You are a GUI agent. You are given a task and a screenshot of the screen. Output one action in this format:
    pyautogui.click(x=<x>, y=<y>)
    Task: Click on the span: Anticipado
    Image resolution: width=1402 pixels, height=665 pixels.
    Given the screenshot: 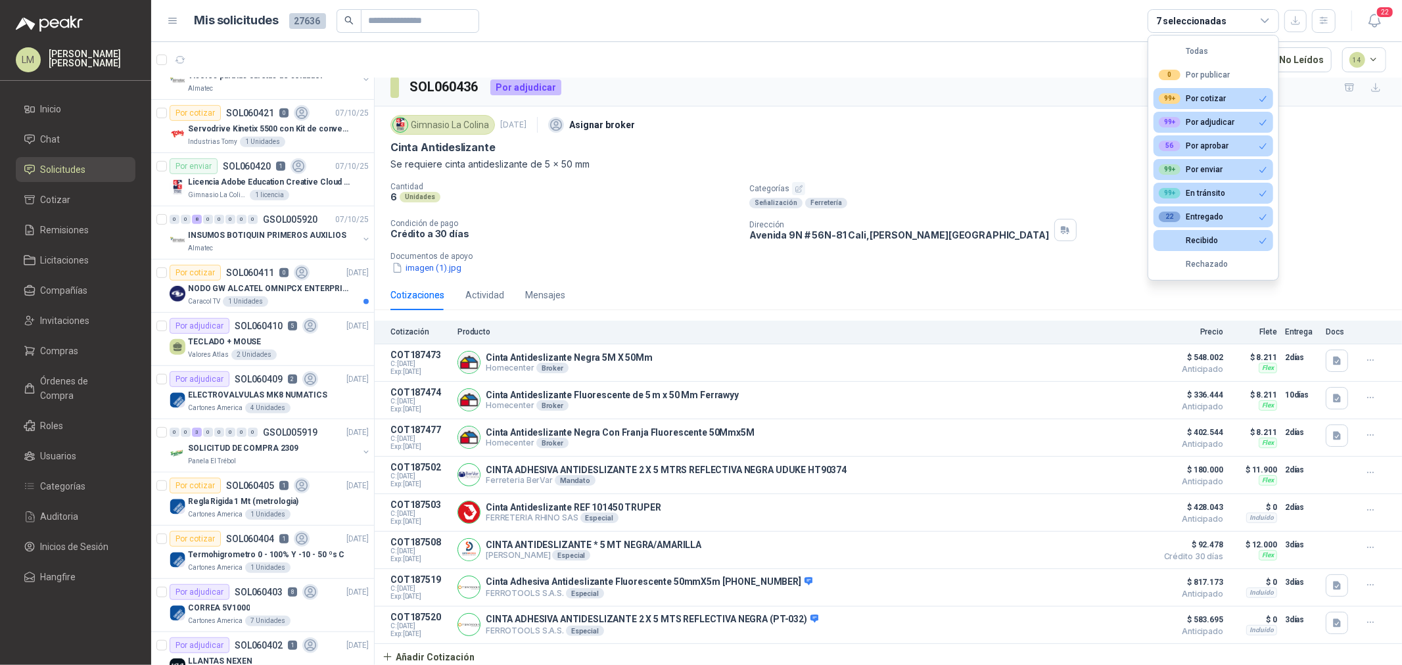 What is the action you would take?
    pyautogui.click(x=1190, y=444)
    